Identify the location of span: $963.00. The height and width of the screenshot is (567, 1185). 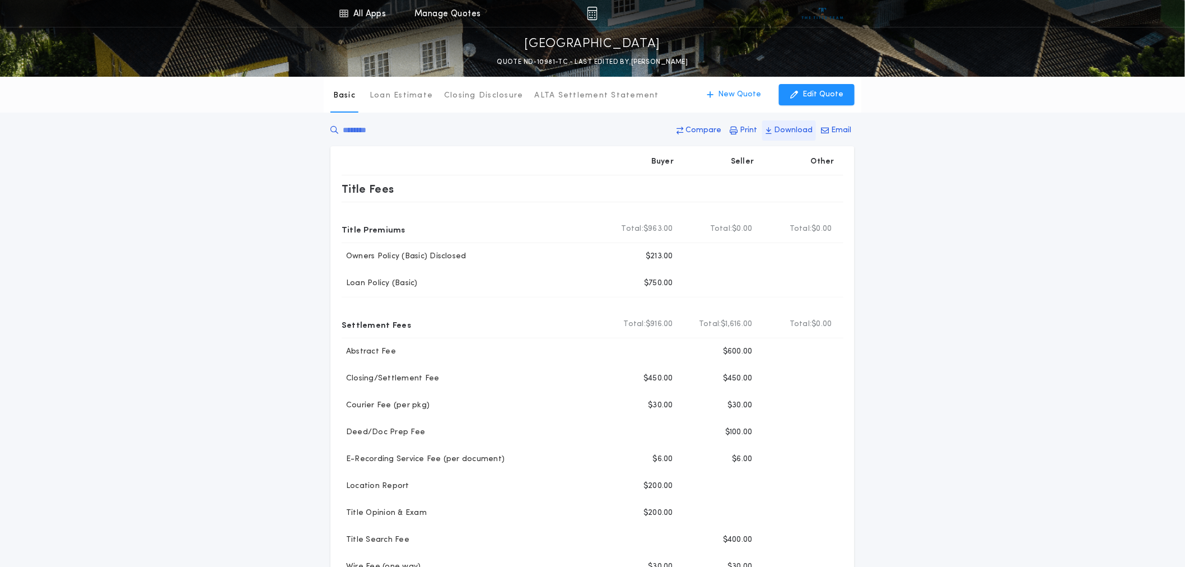
(658, 229).